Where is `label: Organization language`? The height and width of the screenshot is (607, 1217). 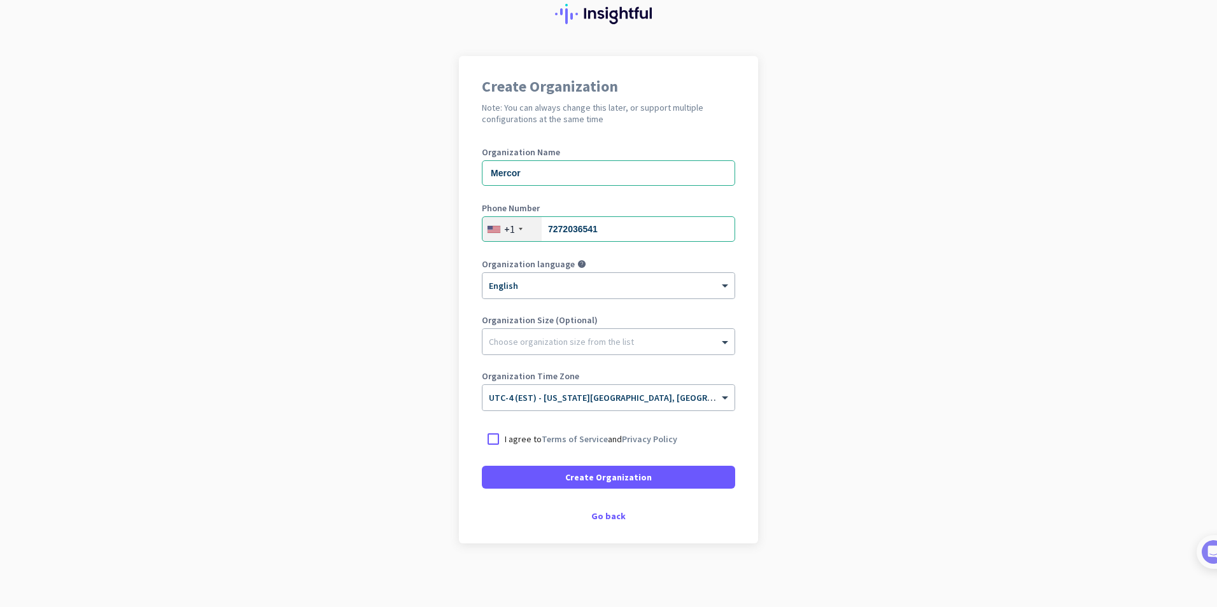
label: Organization language is located at coordinates (528, 264).